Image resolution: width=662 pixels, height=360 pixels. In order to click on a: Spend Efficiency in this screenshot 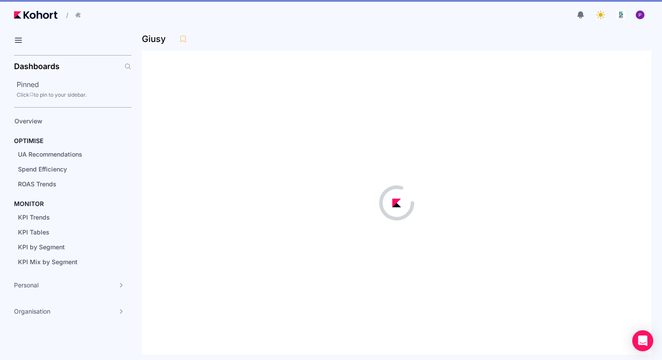, I will do `click(66, 169)`.